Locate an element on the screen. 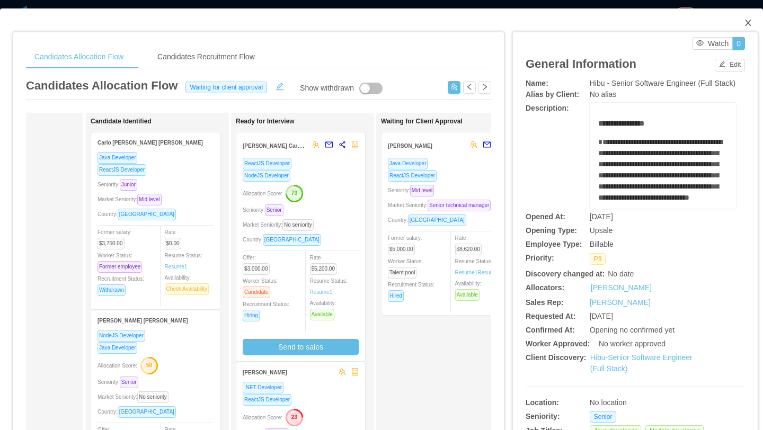 The image size is (763, 430). b: Alias by Client: is located at coordinates (552, 94).